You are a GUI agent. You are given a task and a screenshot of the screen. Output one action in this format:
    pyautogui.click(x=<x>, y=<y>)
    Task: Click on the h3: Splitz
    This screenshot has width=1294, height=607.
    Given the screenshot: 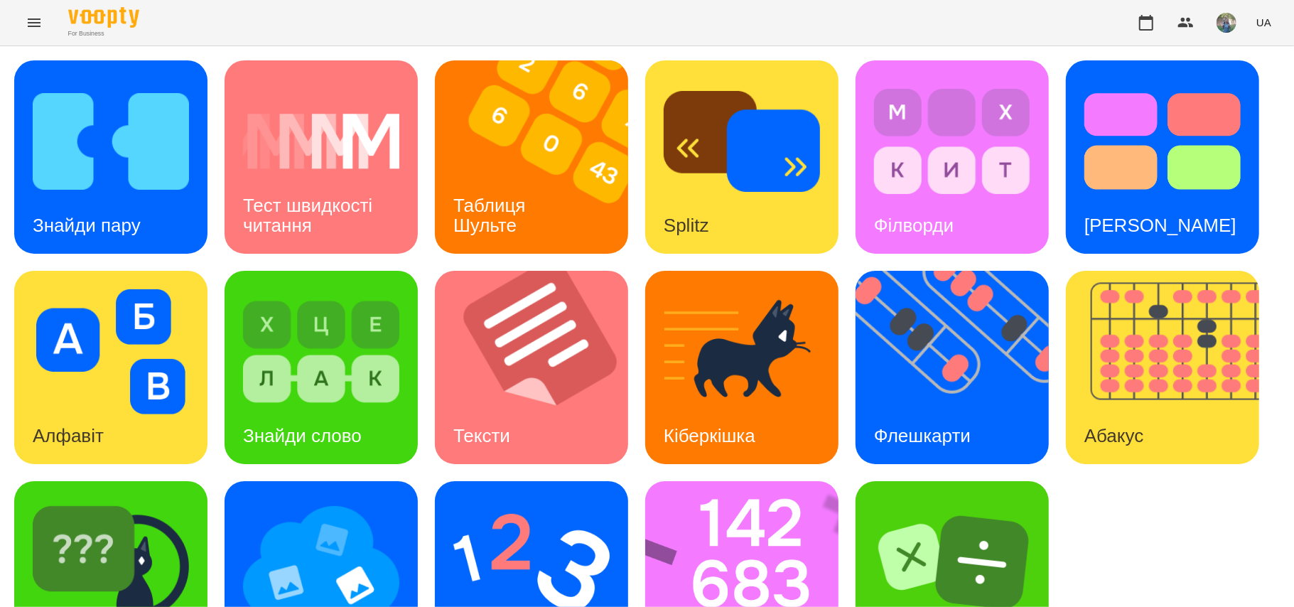 What is the action you would take?
    pyautogui.click(x=686, y=225)
    